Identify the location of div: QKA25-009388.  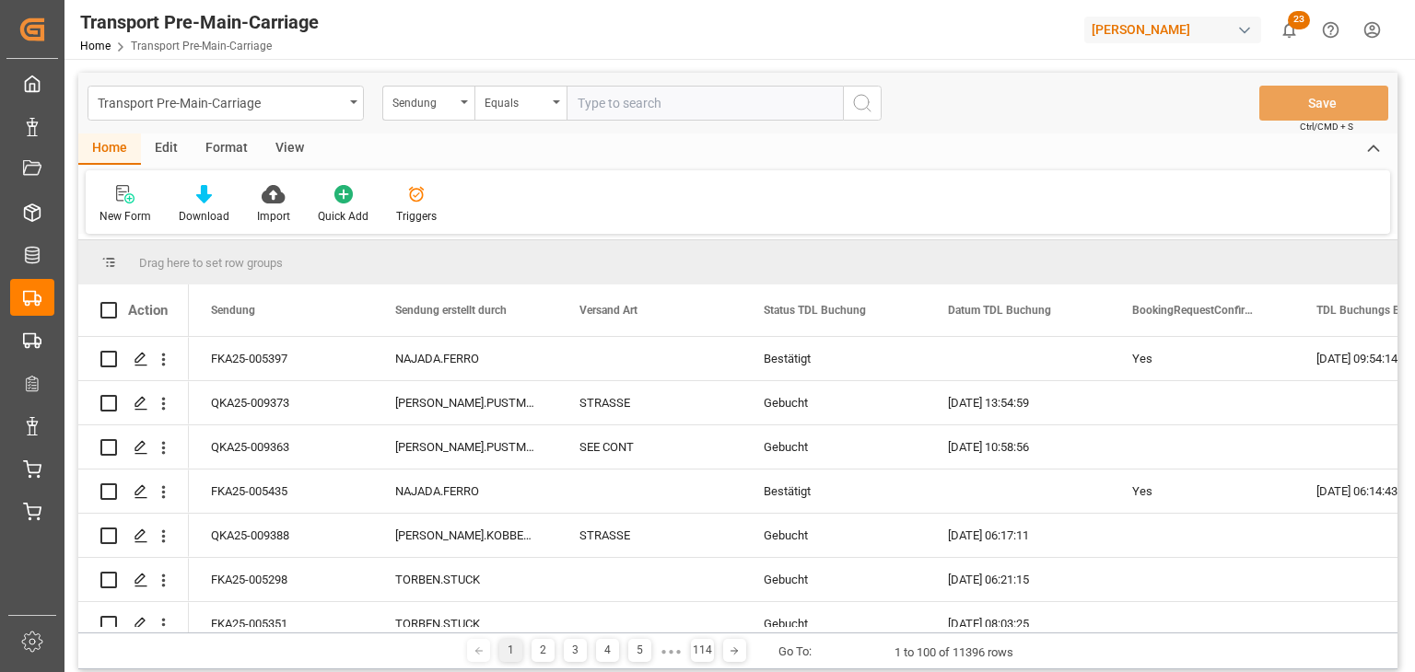
(281, 535).